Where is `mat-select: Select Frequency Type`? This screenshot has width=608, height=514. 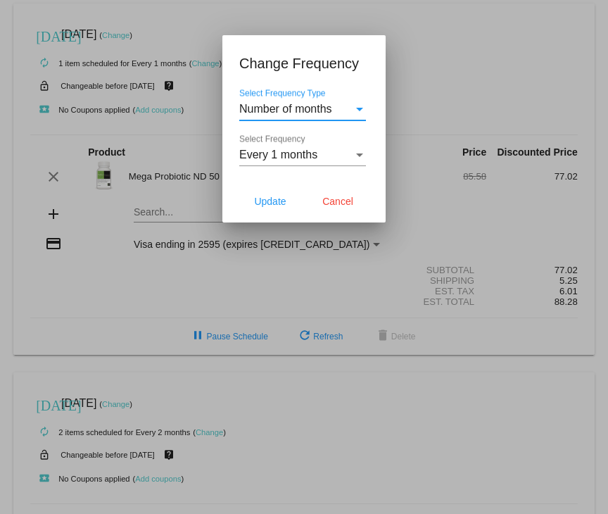
mat-select: Select Frequency Type is located at coordinates (303, 109).